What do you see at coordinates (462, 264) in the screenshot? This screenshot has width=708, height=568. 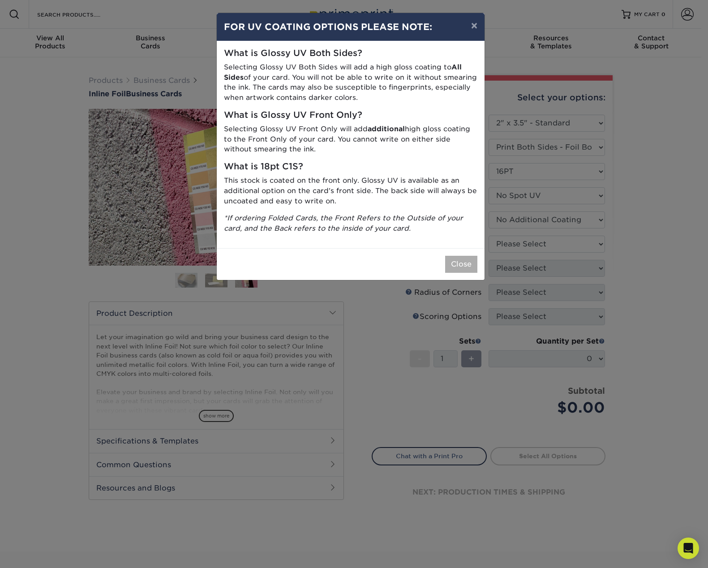 I see `button: Close` at bounding box center [462, 264].